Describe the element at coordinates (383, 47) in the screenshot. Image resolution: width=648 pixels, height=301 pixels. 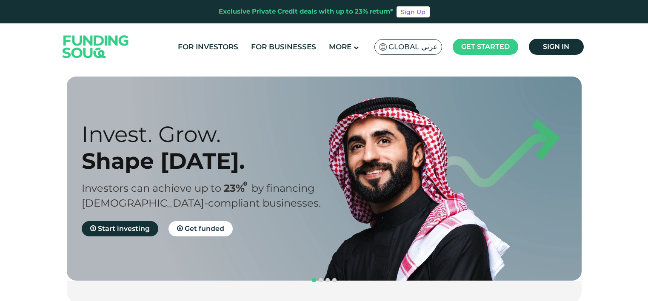
I see `img: SA Flag` at that location.